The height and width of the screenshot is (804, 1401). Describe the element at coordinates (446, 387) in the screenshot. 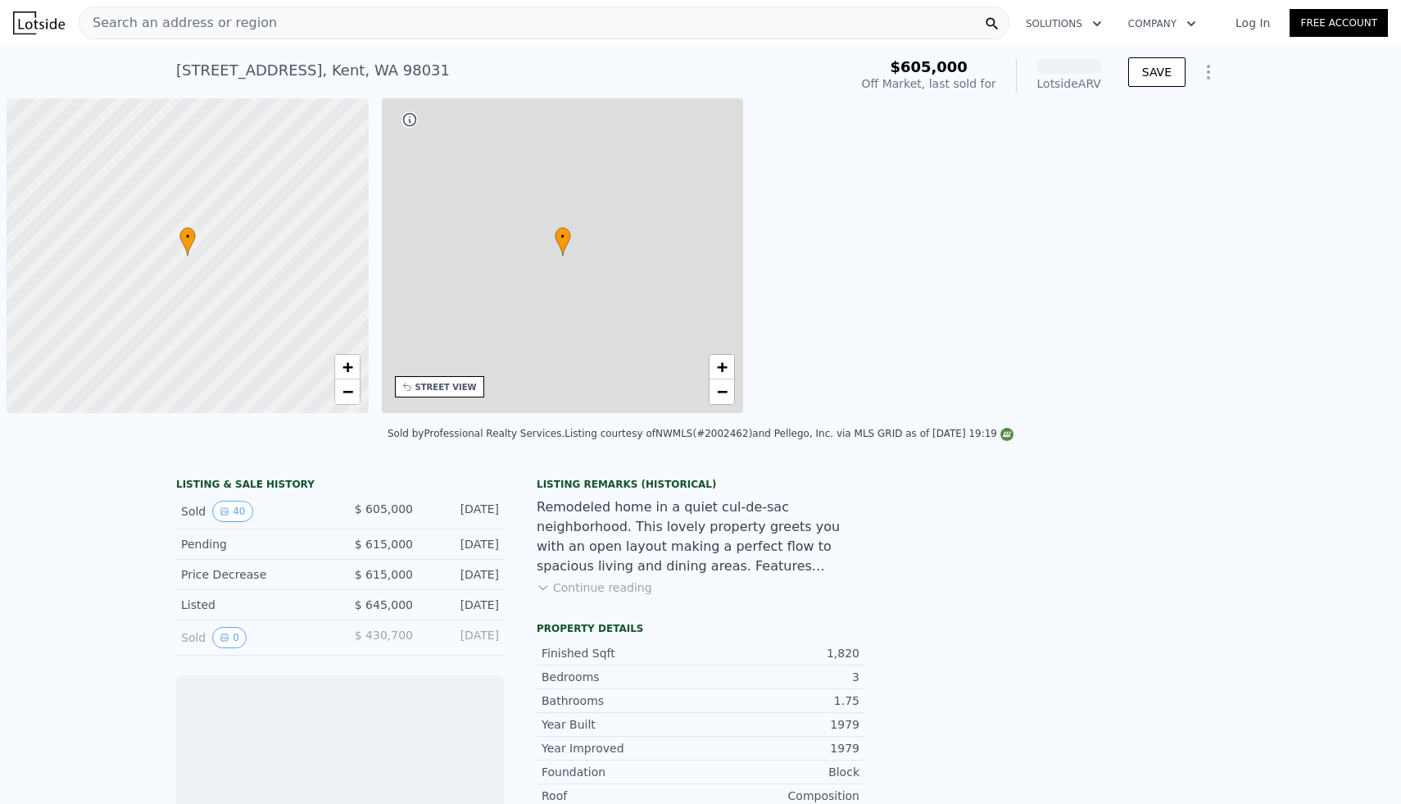

I see `div: STREET VIEW` at that location.